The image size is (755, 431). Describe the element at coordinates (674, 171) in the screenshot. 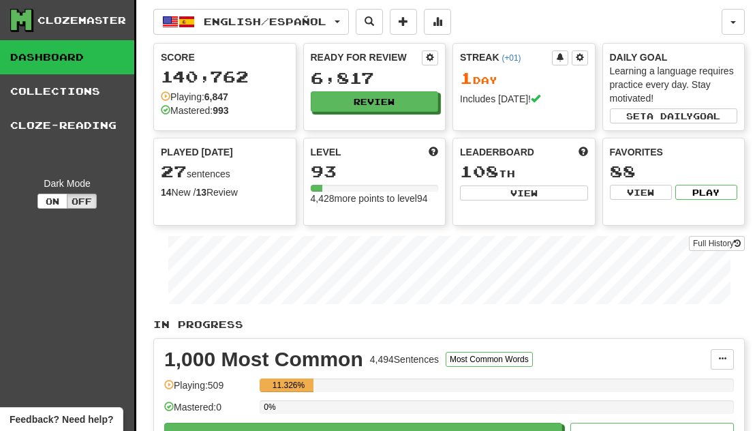

I see `div: 88` at that location.